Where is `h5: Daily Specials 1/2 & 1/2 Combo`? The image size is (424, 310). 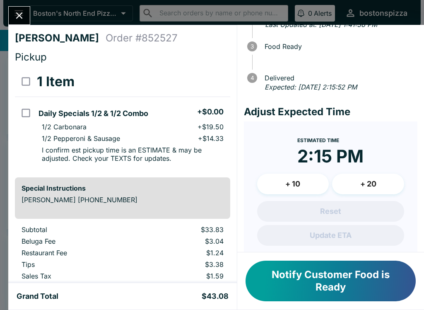 h5: Daily Specials 1/2 & 1/2 Combo is located at coordinates (93, 113).